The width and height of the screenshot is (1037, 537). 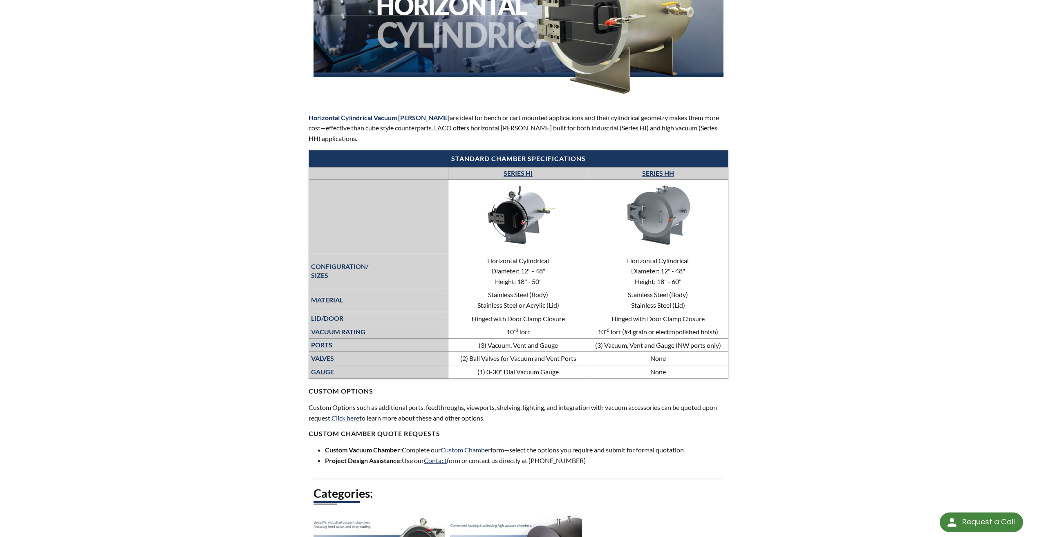 What do you see at coordinates (378, 358) in the screenshot?
I see `th: VALVES` at bounding box center [378, 358].